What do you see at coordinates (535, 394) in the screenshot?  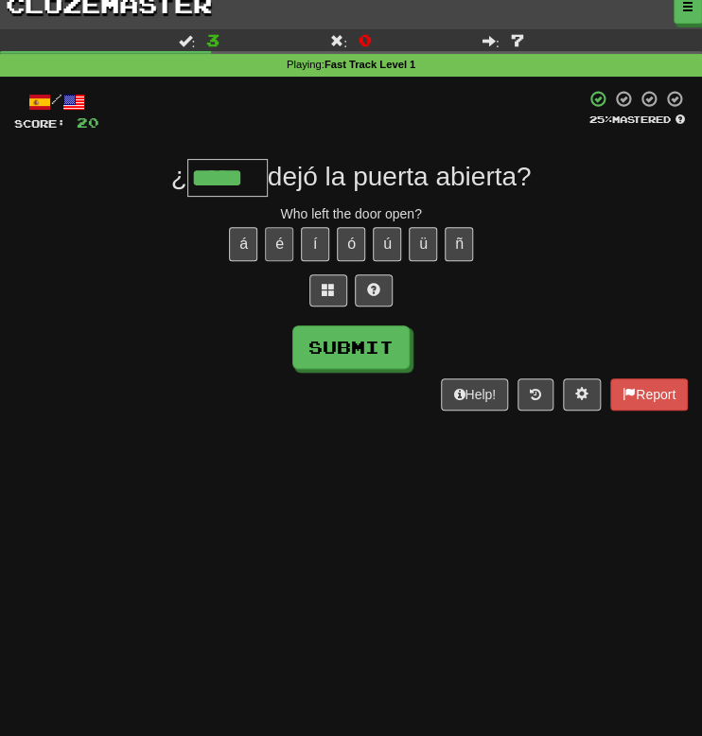 I see `button: Round history (alt+y)` at bounding box center [535, 394].